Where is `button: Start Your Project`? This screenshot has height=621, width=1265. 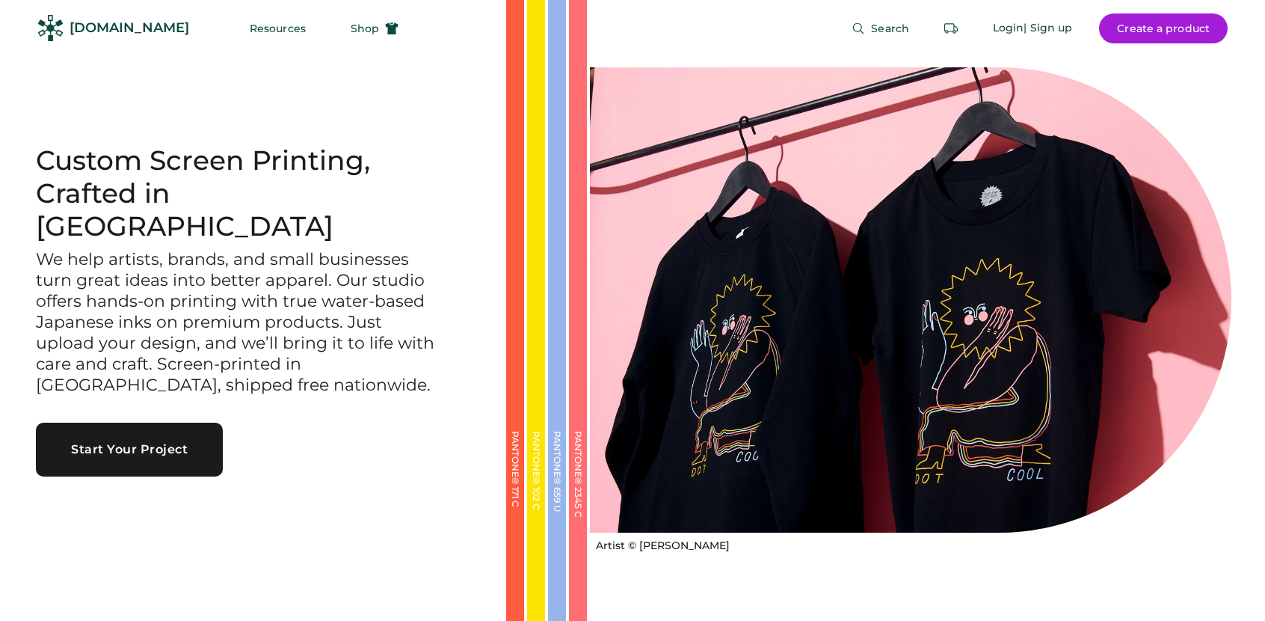
button: Start Your Project is located at coordinates (129, 449).